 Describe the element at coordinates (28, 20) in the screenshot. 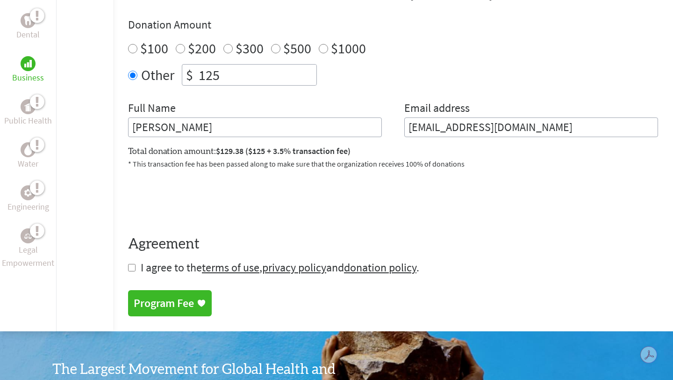

I see `img: Dental` at that location.